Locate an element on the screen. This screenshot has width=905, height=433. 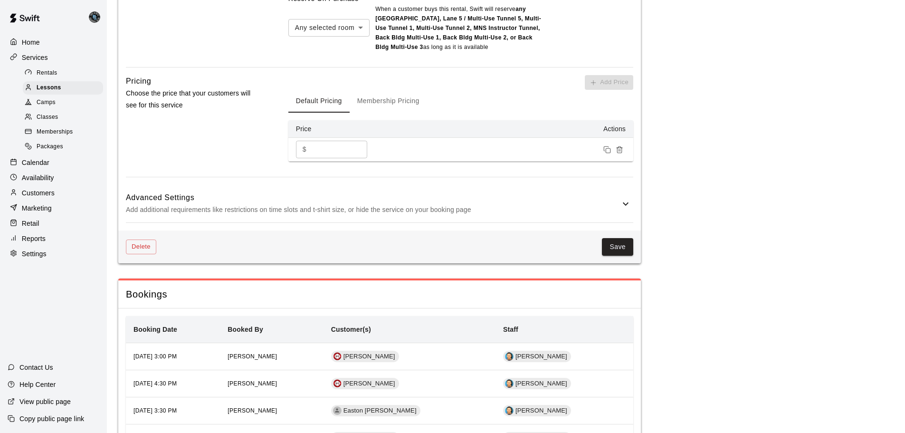
th: Price is located at coordinates (336, 129).